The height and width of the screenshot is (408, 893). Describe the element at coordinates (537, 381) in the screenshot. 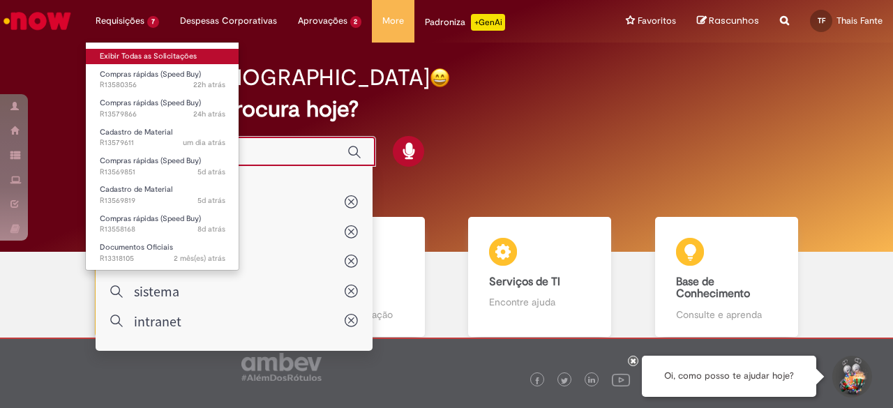

I see `img: logo_footer_facebook.png` at that location.